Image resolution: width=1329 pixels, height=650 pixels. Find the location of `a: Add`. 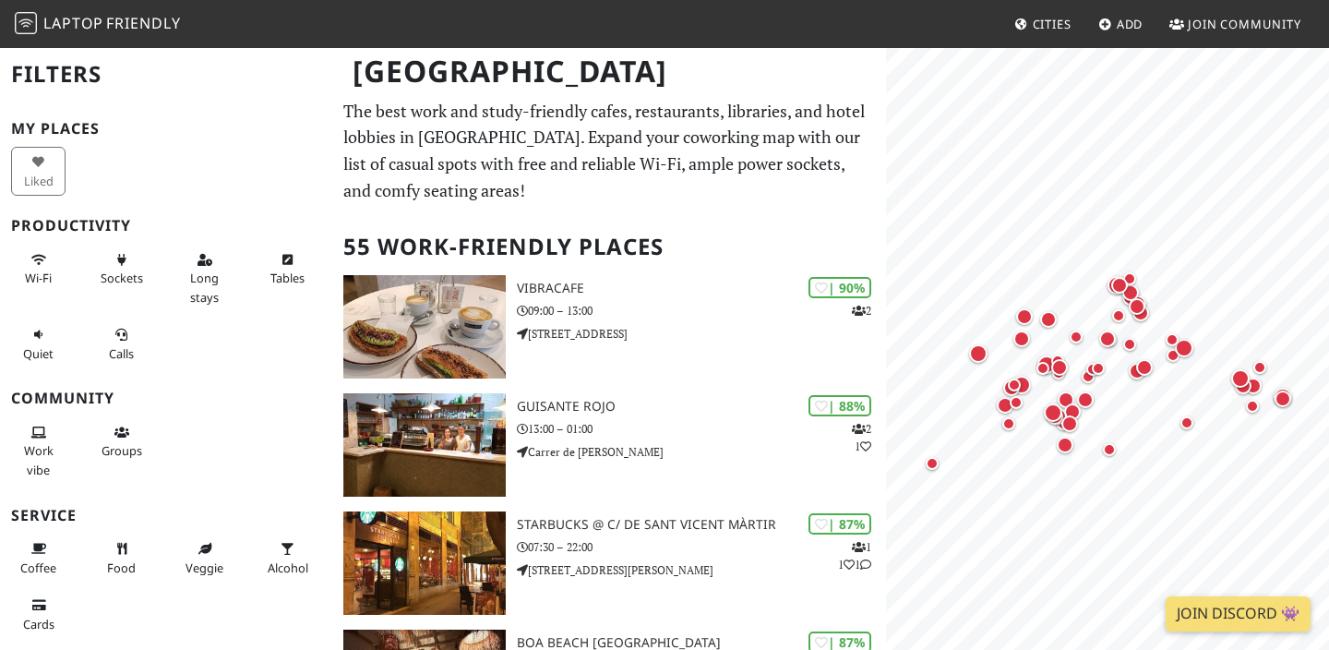

a: Add is located at coordinates (1120, 24).